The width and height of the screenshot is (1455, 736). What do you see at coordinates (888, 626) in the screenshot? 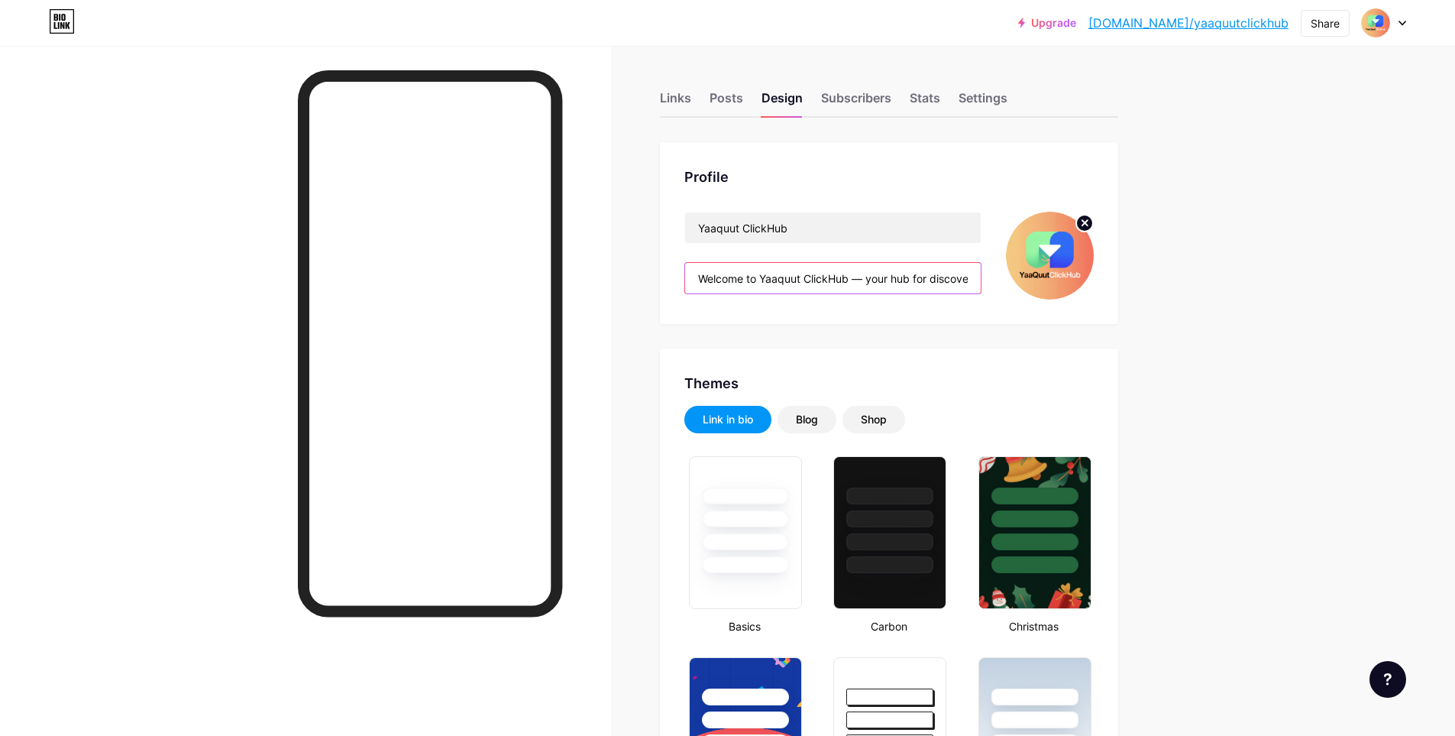
I see `div: Carbon` at bounding box center [888, 626].